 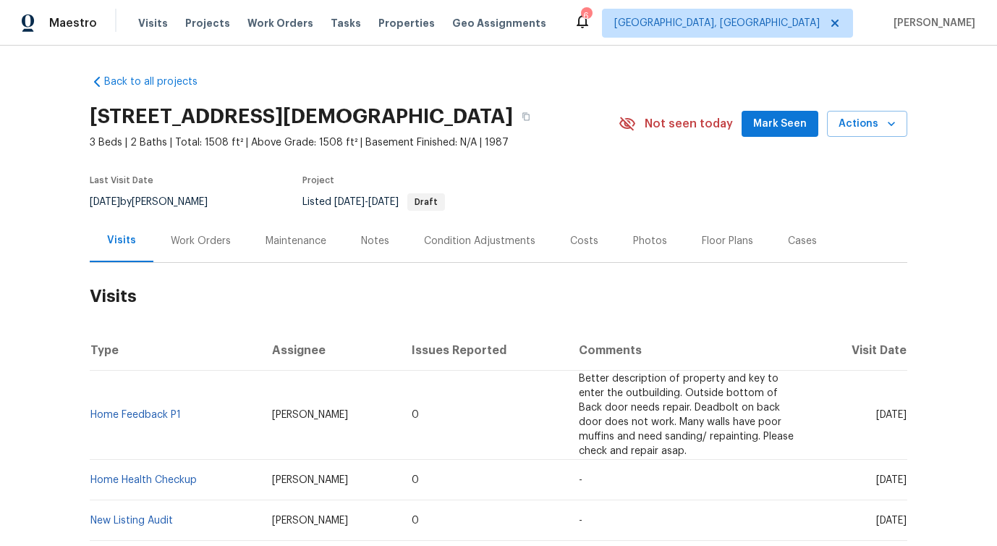 I want to click on div: Floor Plans, so click(x=727, y=241).